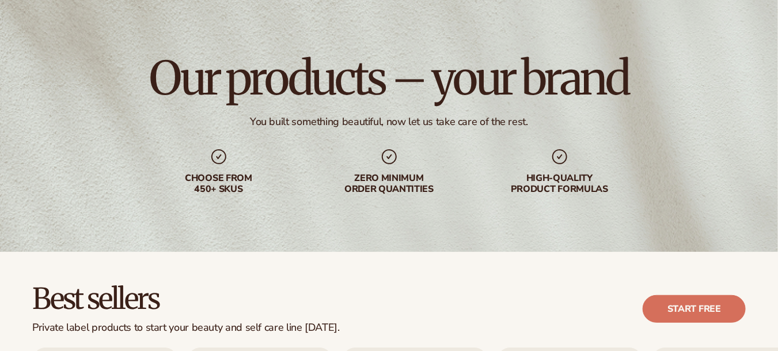 This screenshot has height=351, width=778. What do you see at coordinates (389, 78) in the screenshot?
I see `h1: Our products – your brand` at bounding box center [389, 78].